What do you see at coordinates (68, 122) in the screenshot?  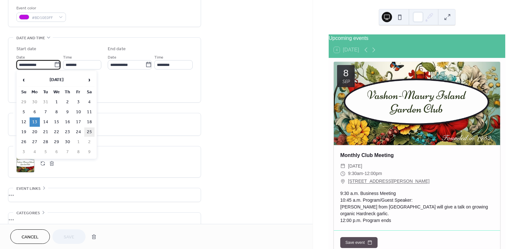 I see `td: 16` at bounding box center [68, 122].